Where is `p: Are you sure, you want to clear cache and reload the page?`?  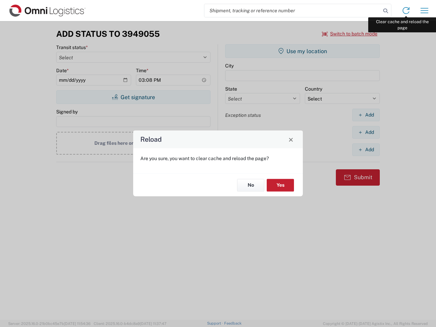 p: Are you sure, you want to clear cache and reload the page? is located at coordinates (218, 158).